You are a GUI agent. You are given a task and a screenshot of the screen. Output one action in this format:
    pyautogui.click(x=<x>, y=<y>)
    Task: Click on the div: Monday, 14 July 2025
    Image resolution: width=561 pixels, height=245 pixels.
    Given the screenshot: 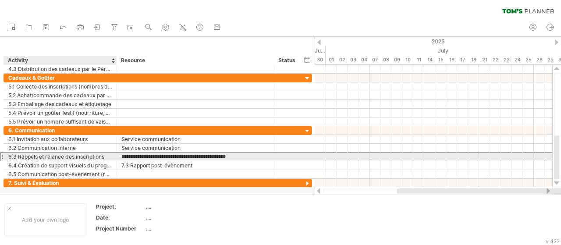 What is the action you would take?
    pyautogui.click(x=429, y=60)
    